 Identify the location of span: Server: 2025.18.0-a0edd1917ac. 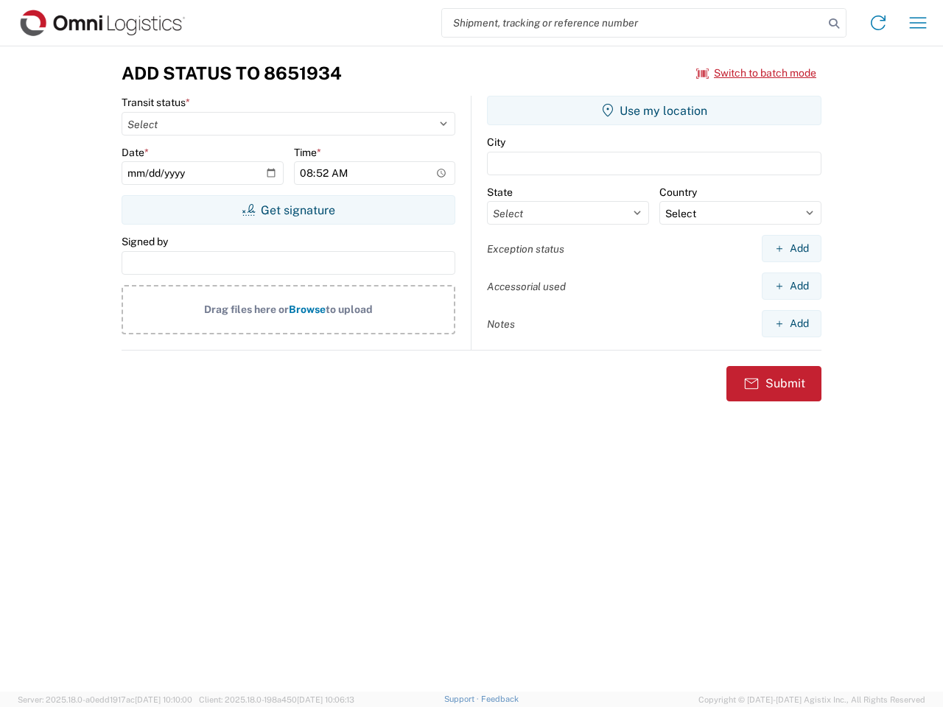
(105, 700).